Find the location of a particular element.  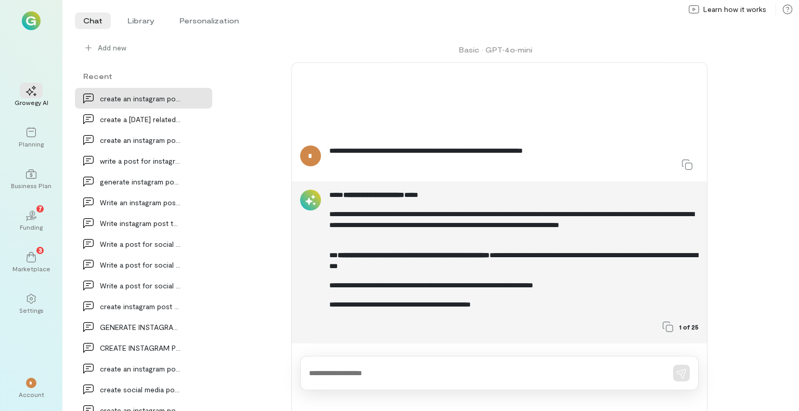

div: create social media post highlighting Bunny flora… is located at coordinates (140, 389).